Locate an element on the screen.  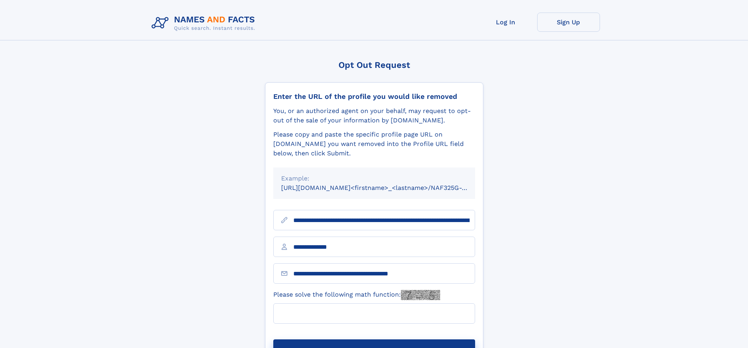
img: Logo Names and Facts is located at coordinates (205, 23).